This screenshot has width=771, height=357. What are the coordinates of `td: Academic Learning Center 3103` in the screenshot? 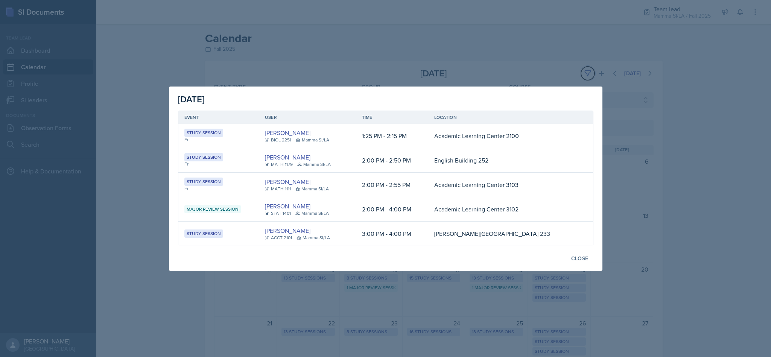 It's located at (503, 185).